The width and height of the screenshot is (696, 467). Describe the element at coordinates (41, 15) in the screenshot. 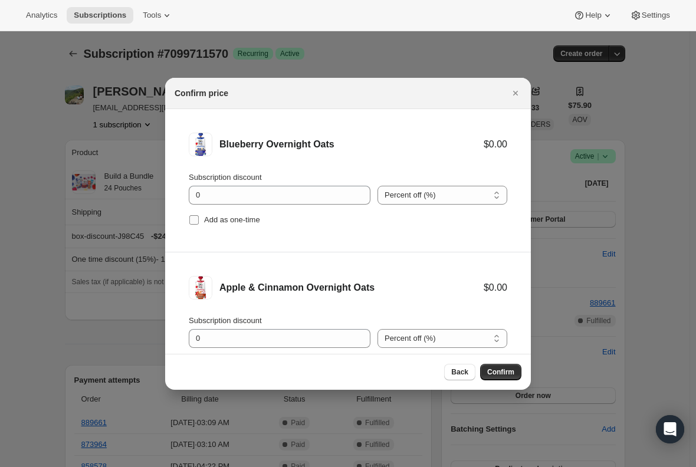

I see `button: Analytics` at that location.